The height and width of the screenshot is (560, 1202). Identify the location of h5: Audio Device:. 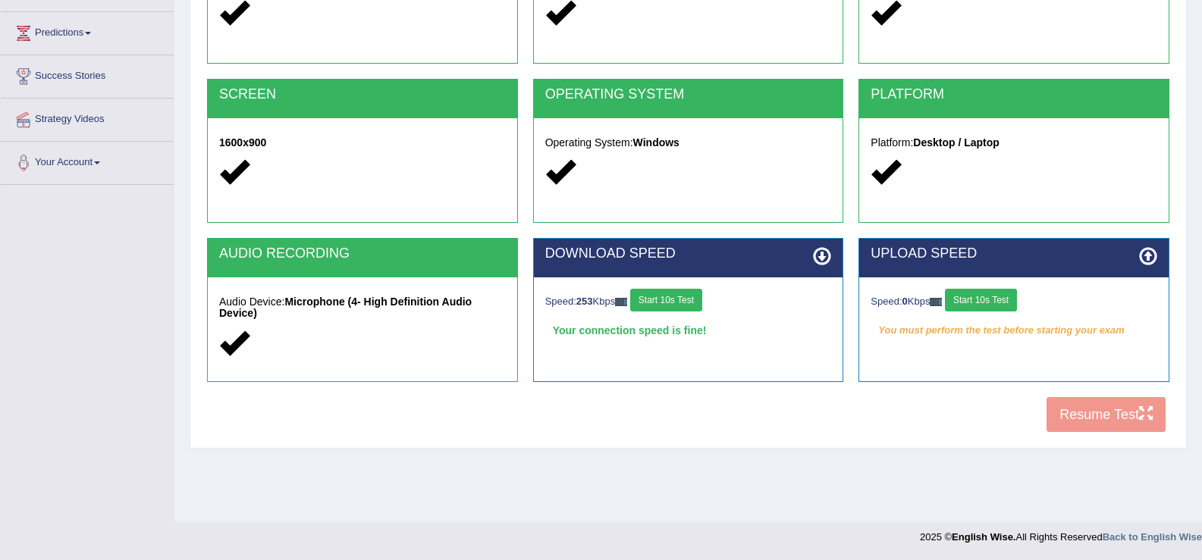
(362, 308).